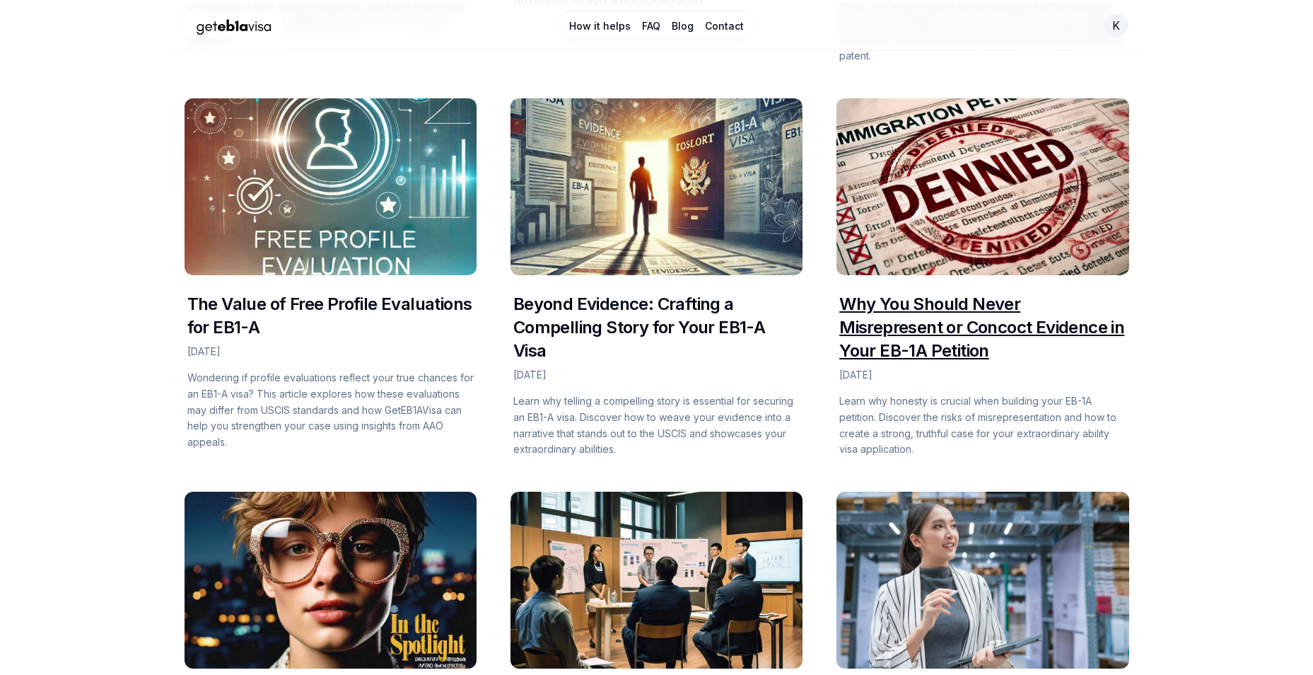 Image resolution: width=1313 pixels, height=675 pixels. I want to click on button: Open your profile menu, so click(1116, 25).